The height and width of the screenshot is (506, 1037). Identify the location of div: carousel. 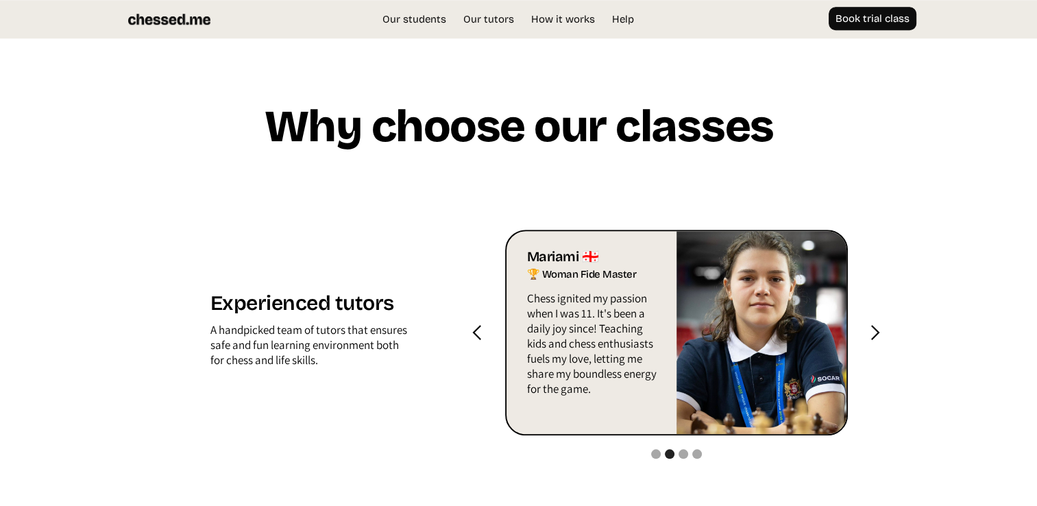
(677, 332).